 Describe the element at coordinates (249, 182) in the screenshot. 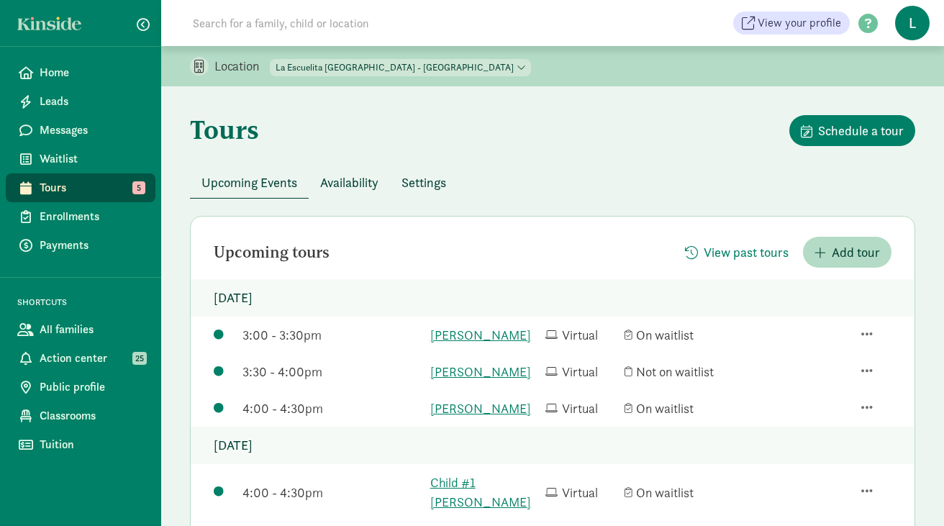

I see `span: Upcoming Events` at that location.